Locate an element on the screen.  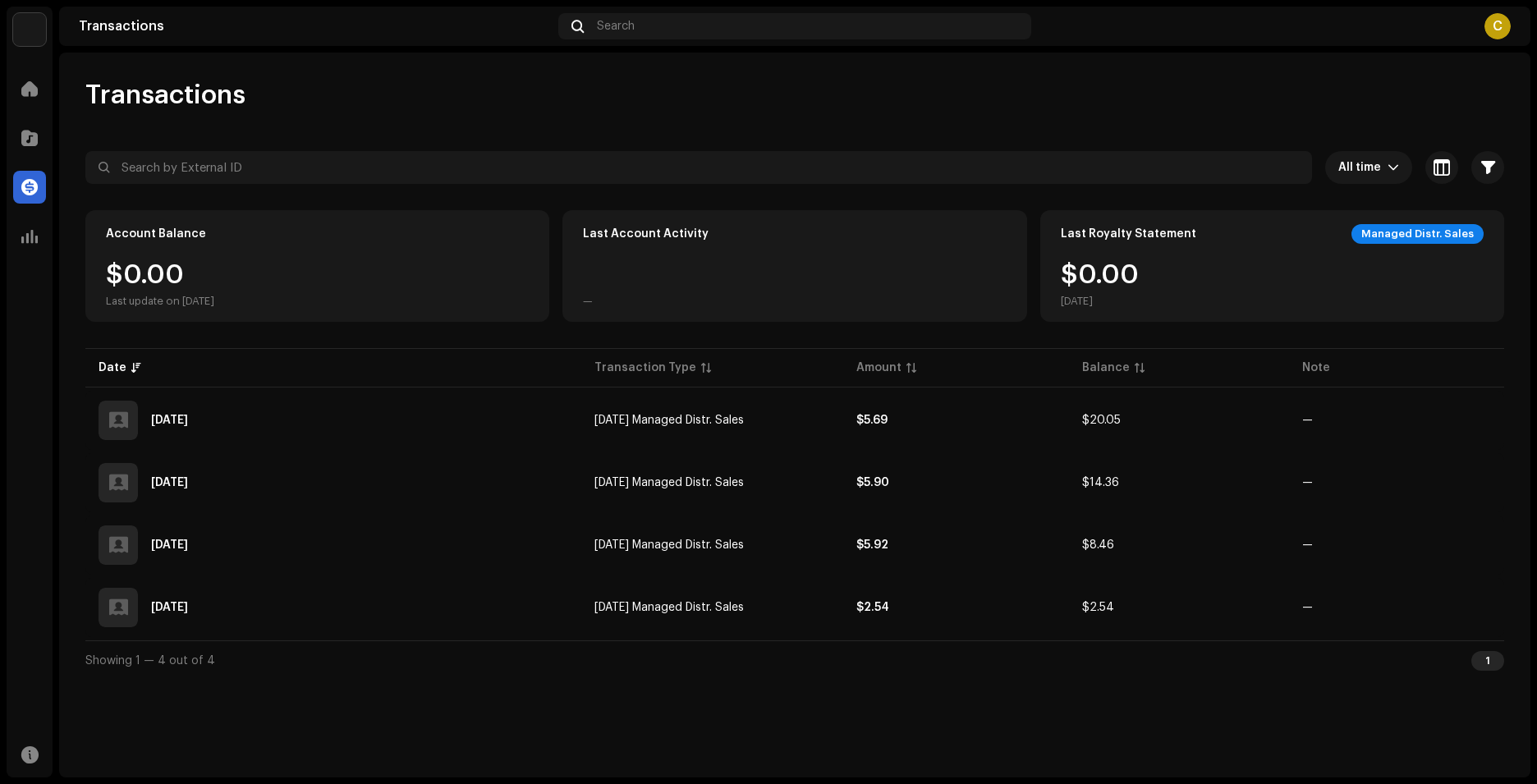
div: Transactions is located at coordinates (315, 26).